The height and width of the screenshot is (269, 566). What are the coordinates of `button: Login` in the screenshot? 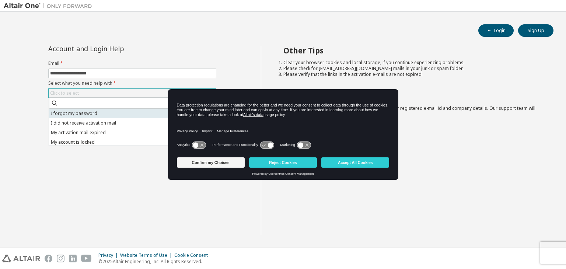 It's located at (496, 31).